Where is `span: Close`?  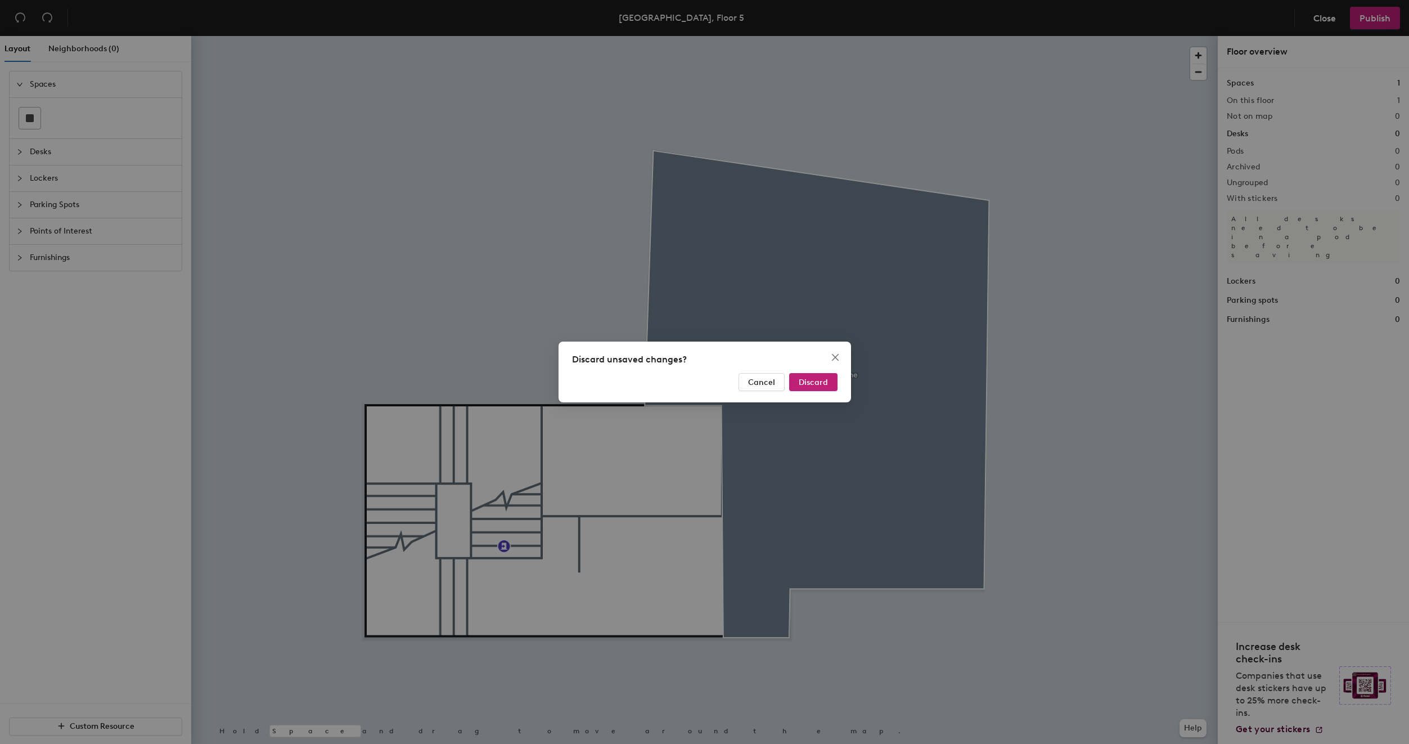
span: Close is located at coordinates (835, 357).